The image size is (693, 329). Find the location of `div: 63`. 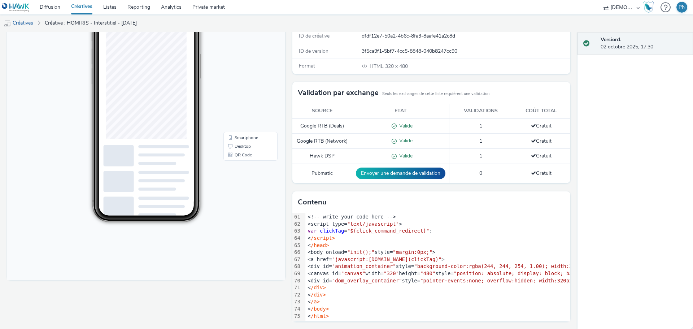

div: 63 is located at coordinates (297, 231).